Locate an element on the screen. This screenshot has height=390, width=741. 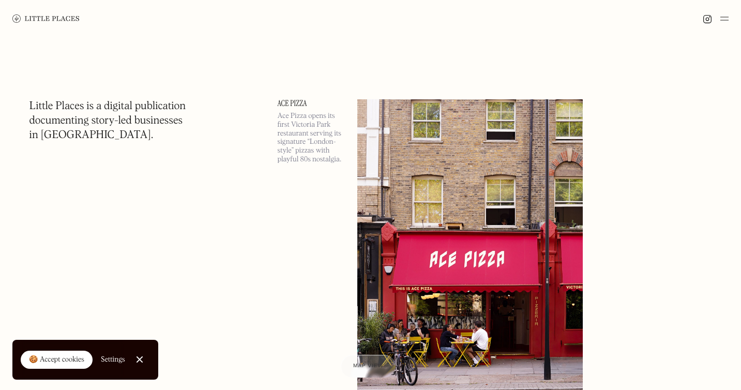
p: Ace Pizza opens its first Victoria Park restaurant serving its signature “London-style” pizzas wi... is located at coordinates (311, 138).